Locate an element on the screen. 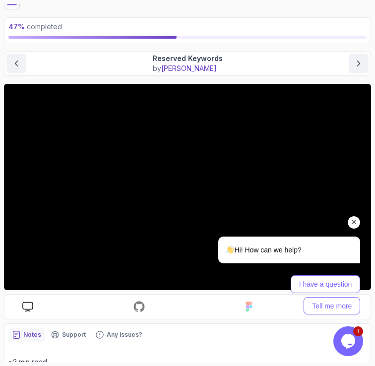 The image size is (375, 366). p: Reserved Keywords is located at coordinates (188, 59).